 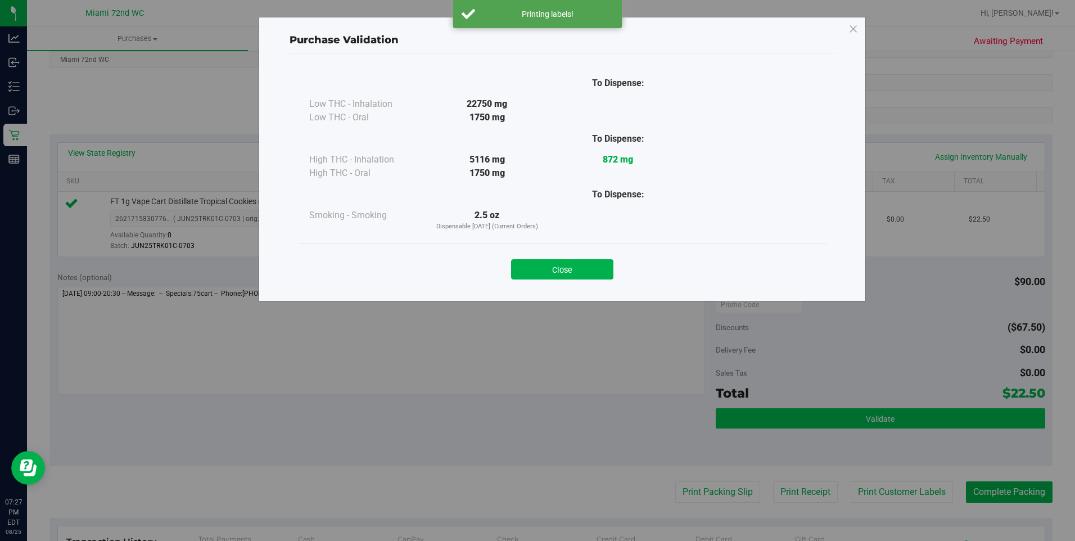 I want to click on div: Low THC - Inhalation, so click(x=366, y=104).